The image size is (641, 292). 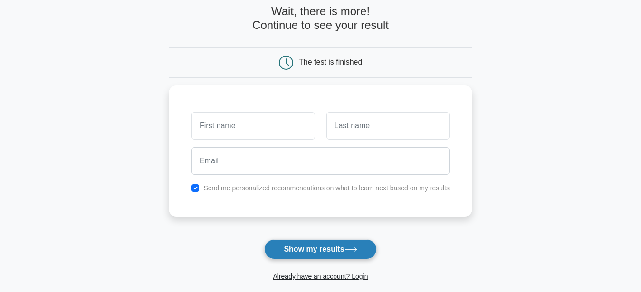 What do you see at coordinates (388, 126) in the screenshot?
I see `input: Last name` at bounding box center [388, 126].